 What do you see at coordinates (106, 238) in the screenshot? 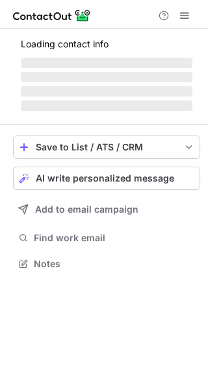
I see `button: Find work email` at bounding box center [106, 238].